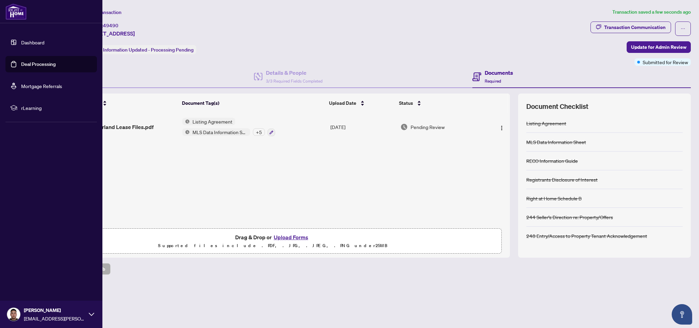  What do you see at coordinates (253, 103) in the screenshot?
I see `th: Document Tag(s)` at bounding box center [253, 103].